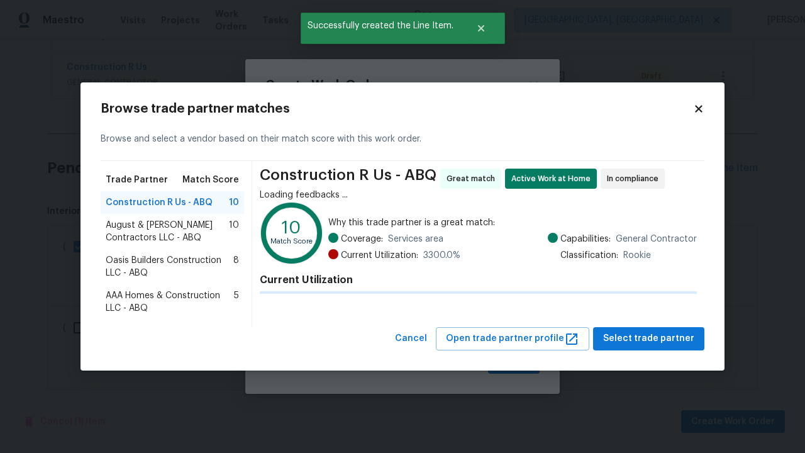 The height and width of the screenshot is (453, 805). Describe the element at coordinates (402, 139) in the screenshot. I see `div: Browse and select a vendor based on their match score with this work order.` at that location.